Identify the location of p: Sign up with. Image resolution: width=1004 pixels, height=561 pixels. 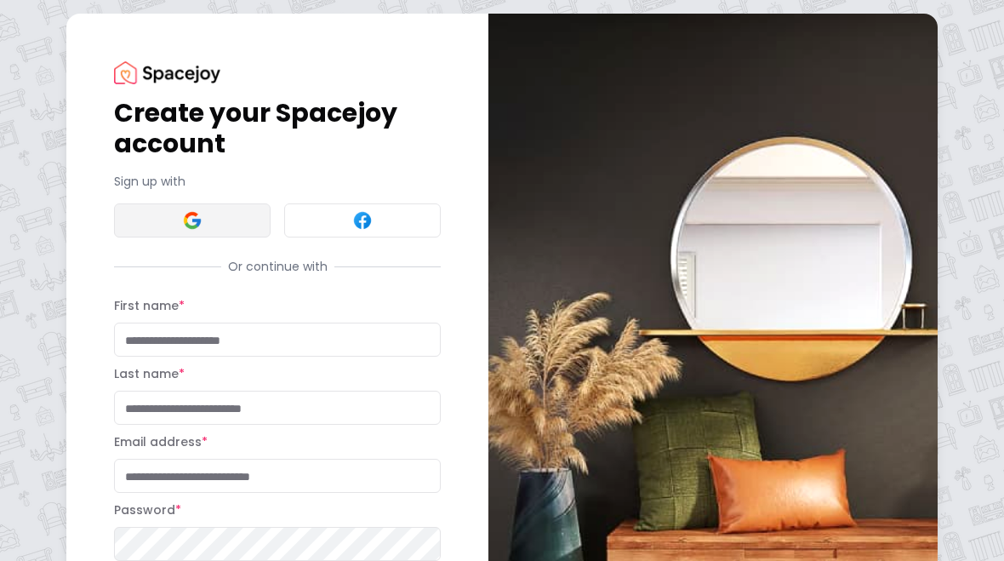
(277, 181).